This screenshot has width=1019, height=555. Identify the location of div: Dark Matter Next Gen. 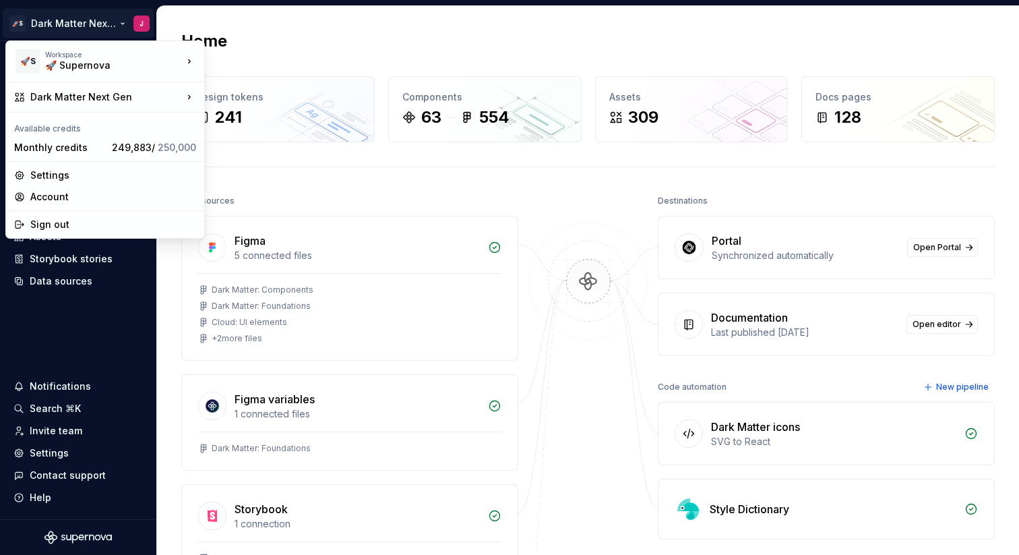
(107, 97).